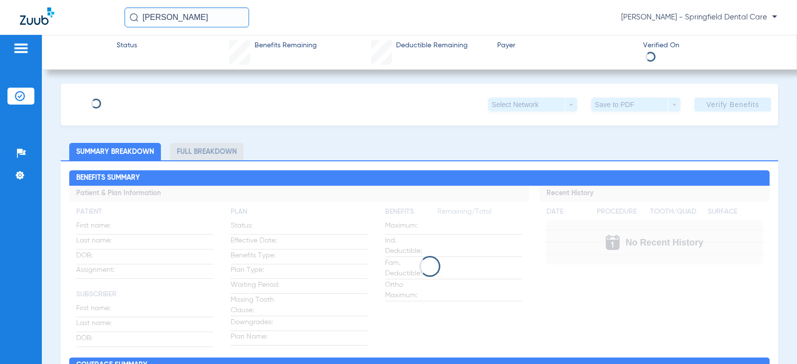  I want to click on span: Deductible Remaining, so click(432, 45).